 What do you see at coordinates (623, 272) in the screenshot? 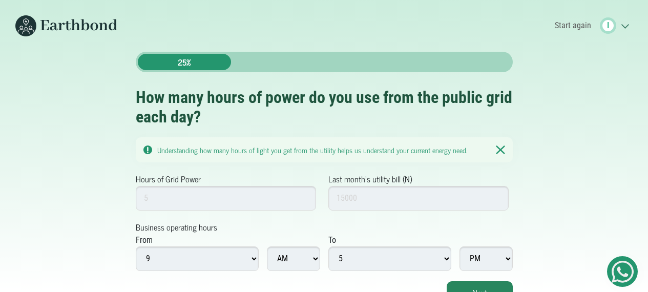
I see `img: Get Started On Earthbond Via Whatsapp` at bounding box center [623, 272].